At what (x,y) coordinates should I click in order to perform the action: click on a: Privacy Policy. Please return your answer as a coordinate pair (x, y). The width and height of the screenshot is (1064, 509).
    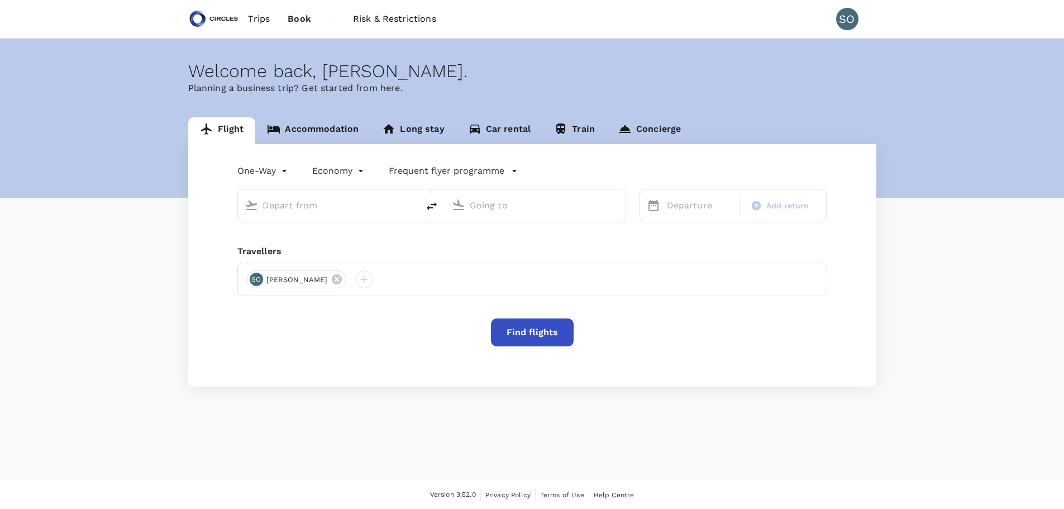
    Looking at the image, I should click on (508, 495).